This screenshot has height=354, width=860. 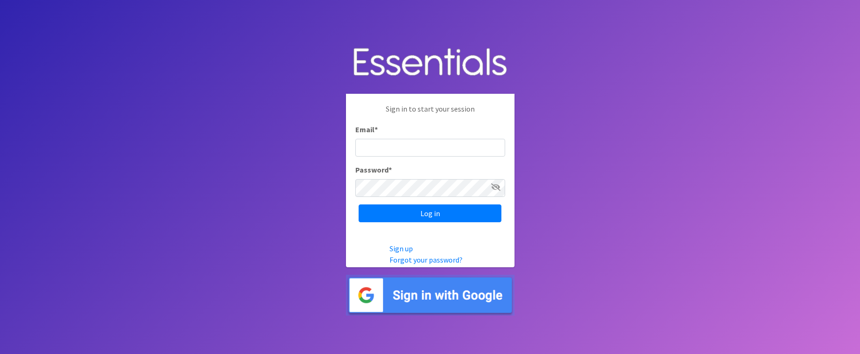 I want to click on img: Sign in with Google, so click(x=430, y=295).